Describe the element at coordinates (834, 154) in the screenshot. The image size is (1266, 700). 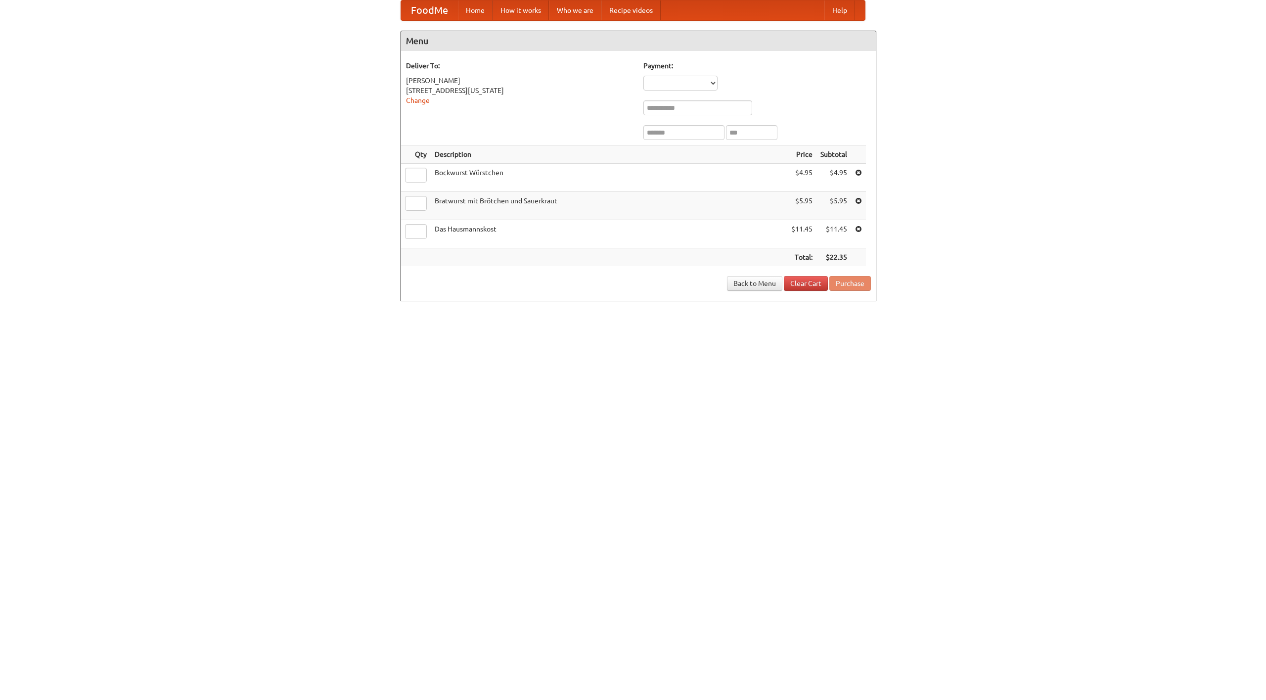
I see `th: Subtotal` at that location.